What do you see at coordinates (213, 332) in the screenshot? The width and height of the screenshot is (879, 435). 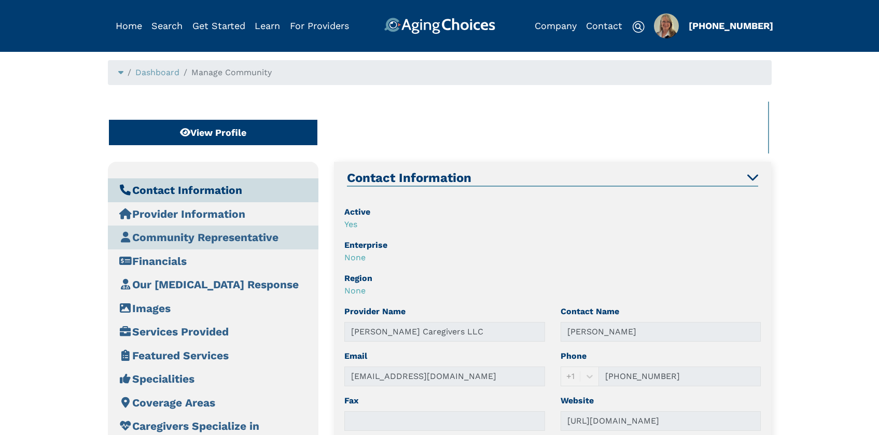 I see `button: Services Provided` at bounding box center [213, 332].